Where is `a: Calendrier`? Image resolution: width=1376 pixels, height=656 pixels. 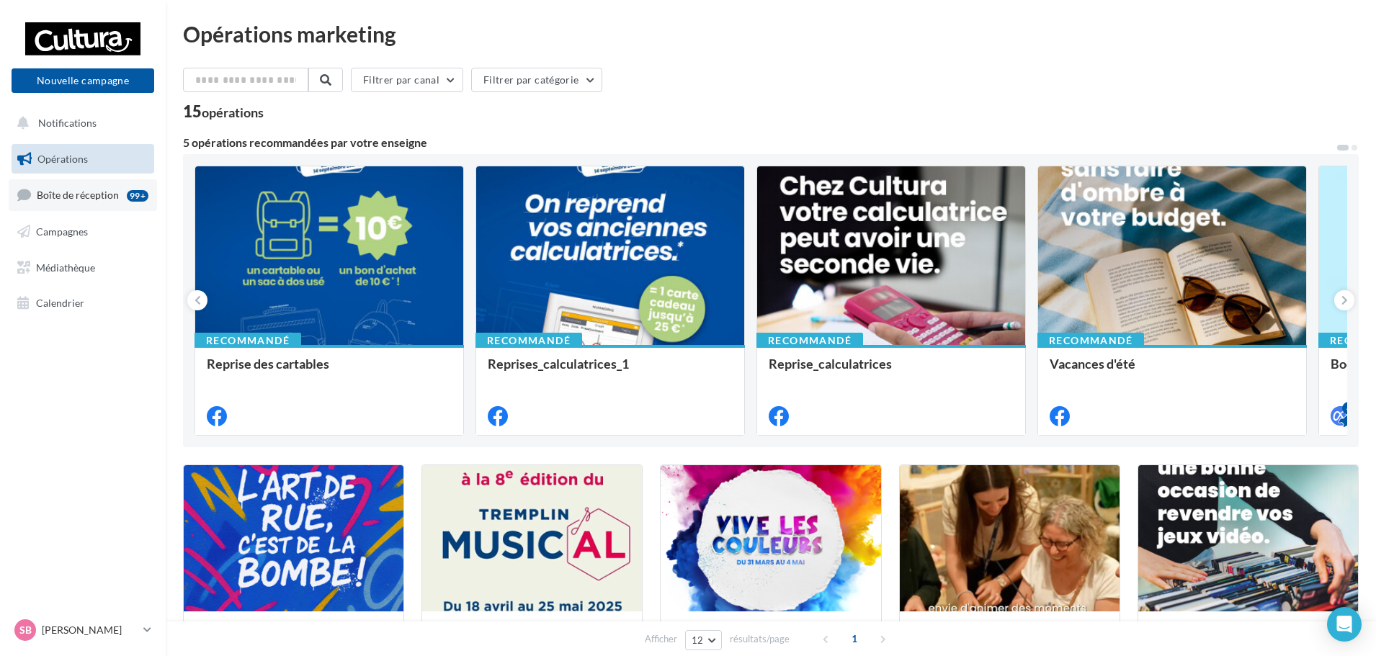
a: Calendrier is located at coordinates (83, 303).